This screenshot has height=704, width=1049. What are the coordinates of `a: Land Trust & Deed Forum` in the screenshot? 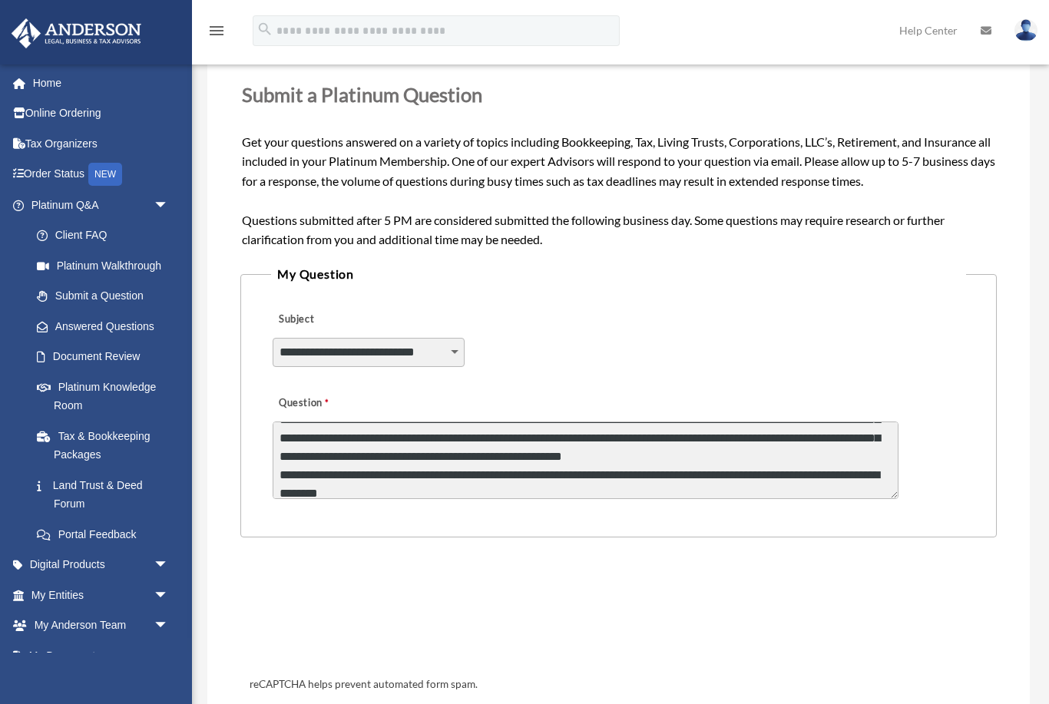 It's located at (107, 494).